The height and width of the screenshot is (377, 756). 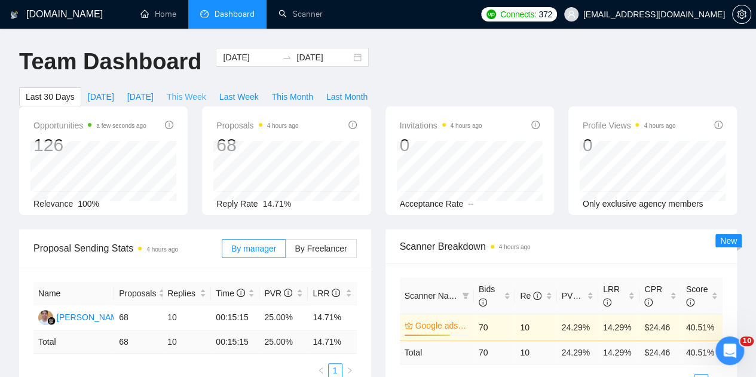 I want to click on span: user, so click(x=571, y=14).